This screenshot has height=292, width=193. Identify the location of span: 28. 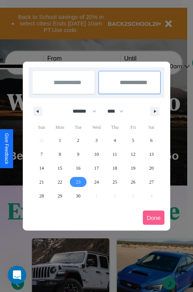
(42, 196).